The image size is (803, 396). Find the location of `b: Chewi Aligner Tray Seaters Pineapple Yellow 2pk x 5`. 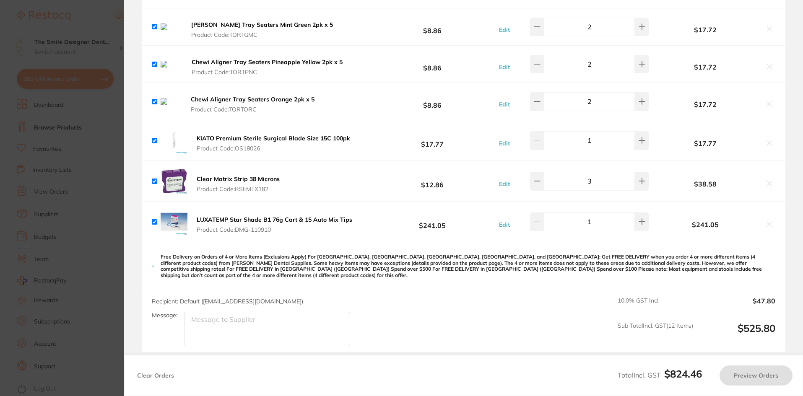

b: Chewi Aligner Tray Seaters Pineapple Yellow 2pk x 5 is located at coordinates (267, 62).